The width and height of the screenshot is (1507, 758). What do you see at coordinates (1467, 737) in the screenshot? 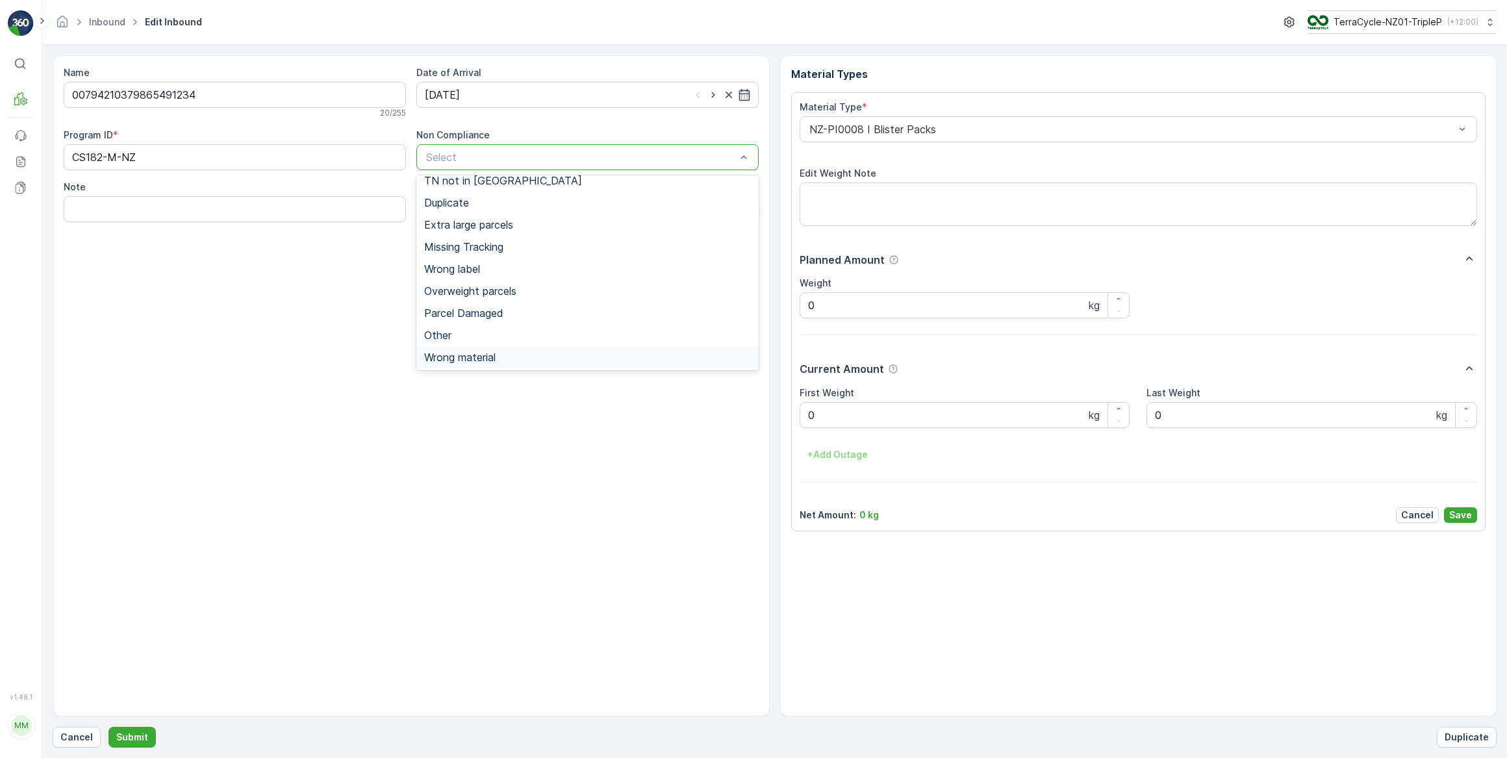
I see `p: Duplicate` at bounding box center [1467, 737].